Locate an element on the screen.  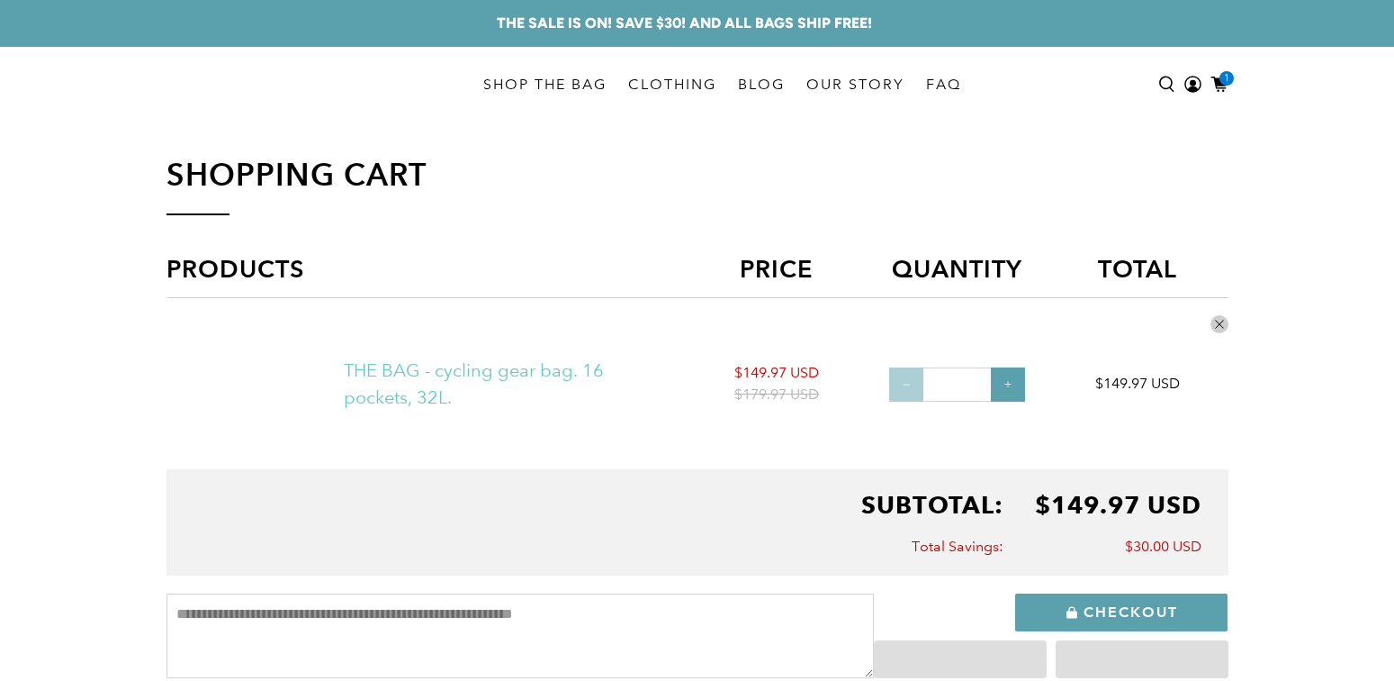
a: BLOG is located at coordinates (762, 85).